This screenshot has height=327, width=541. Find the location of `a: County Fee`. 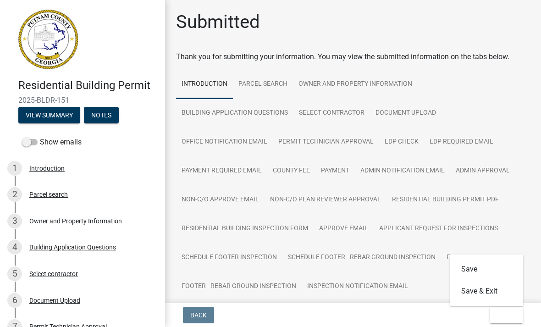

a: County Fee is located at coordinates (291, 171).